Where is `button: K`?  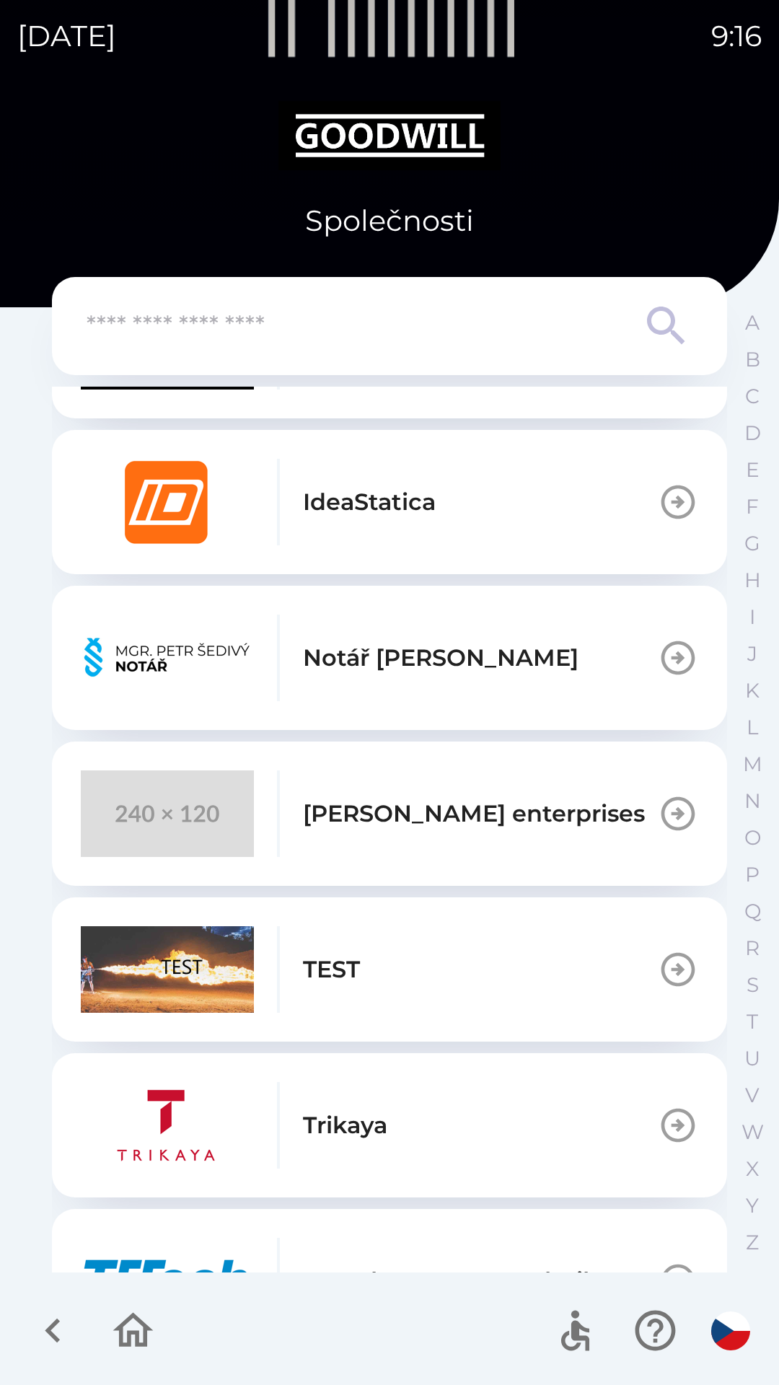
button: K is located at coordinates (753, 691).